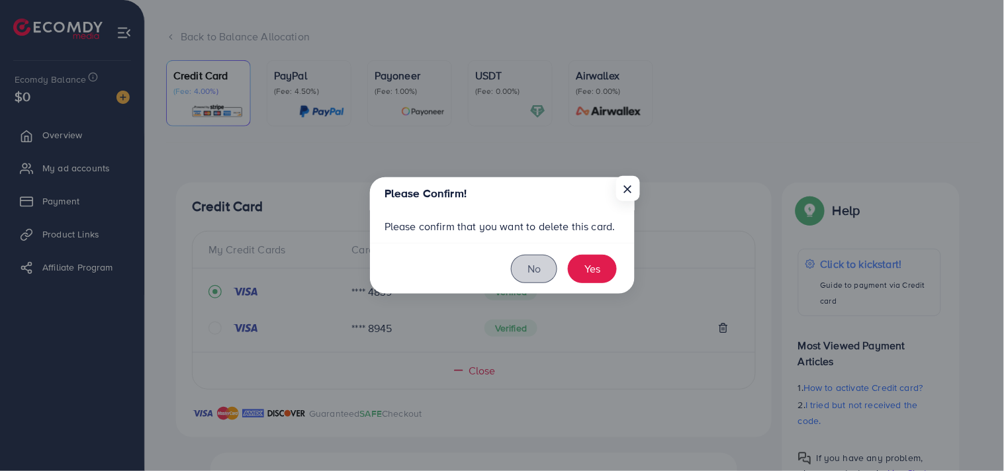 This screenshot has width=1004, height=471. I want to click on div: Please confirm that you want to delete this card., so click(502, 226).